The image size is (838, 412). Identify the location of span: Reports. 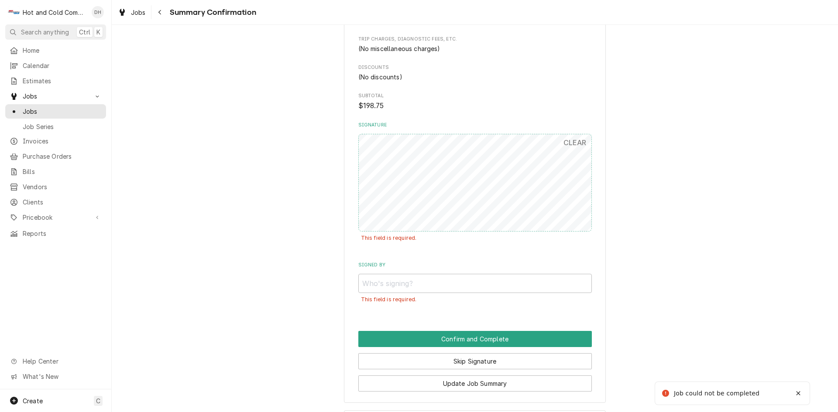
(62, 233).